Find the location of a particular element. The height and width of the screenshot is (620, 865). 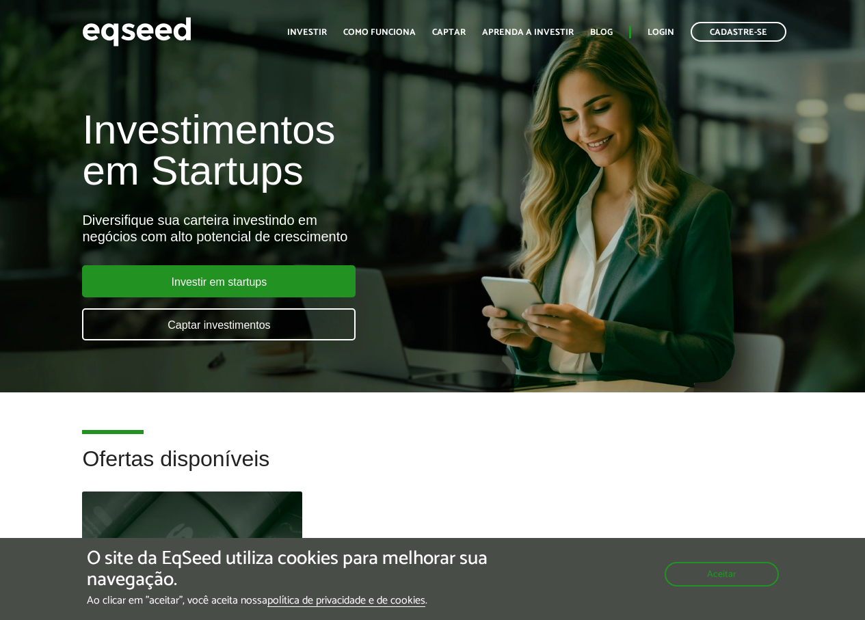

a: Captar is located at coordinates (449, 32).